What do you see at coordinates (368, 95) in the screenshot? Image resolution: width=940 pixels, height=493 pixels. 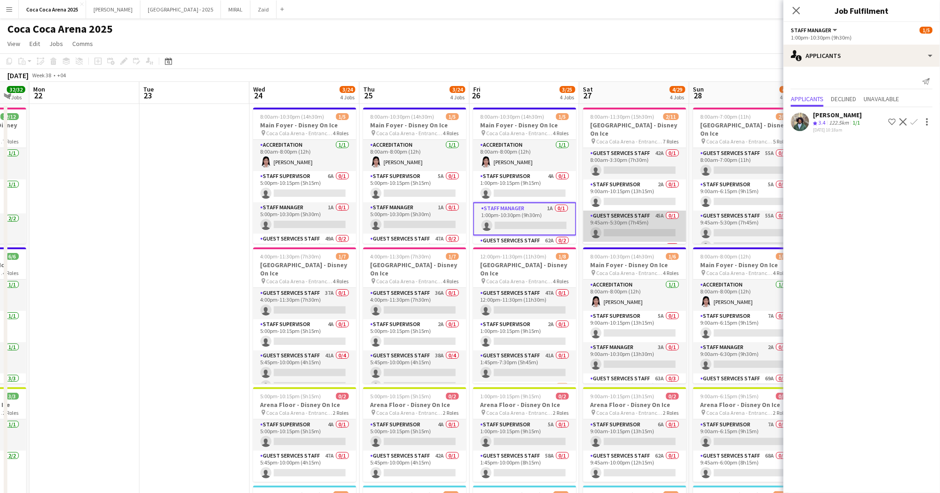 I see `span: 25` at bounding box center [368, 95].